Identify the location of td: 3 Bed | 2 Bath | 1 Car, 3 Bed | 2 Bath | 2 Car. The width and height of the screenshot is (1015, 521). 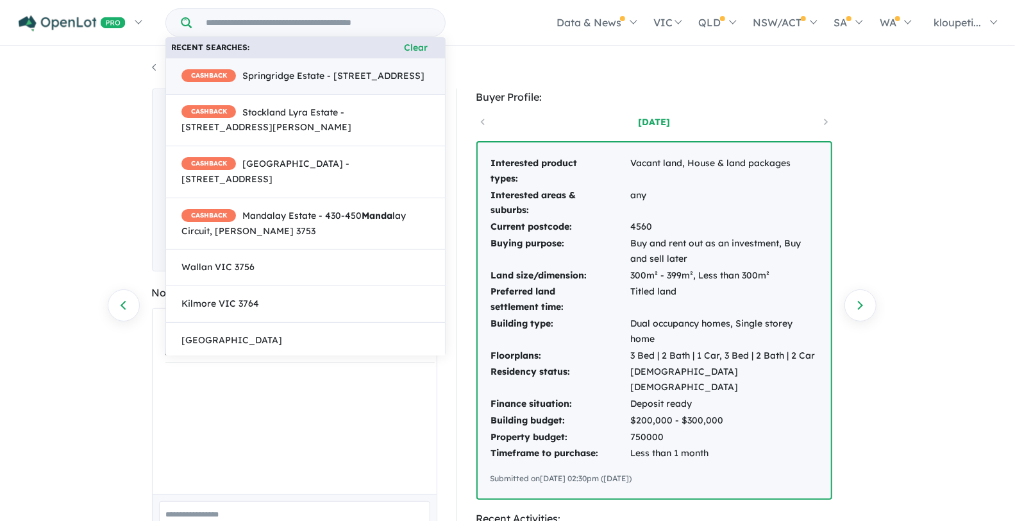
(724, 356).